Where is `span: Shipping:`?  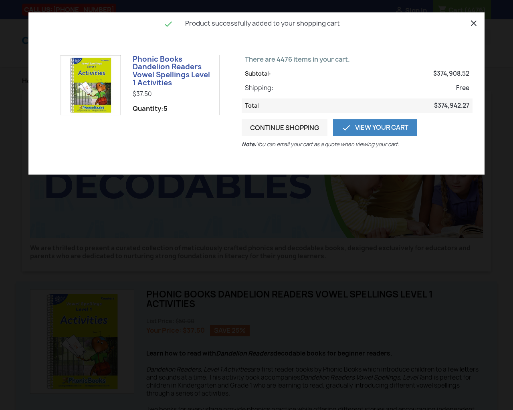 span: Shipping: is located at coordinates (259, 88).